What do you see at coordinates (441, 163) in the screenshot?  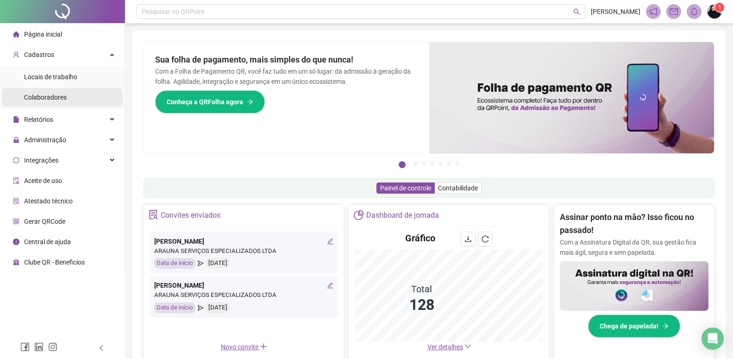 I see `button: 5` at bounding box center [441, 163].